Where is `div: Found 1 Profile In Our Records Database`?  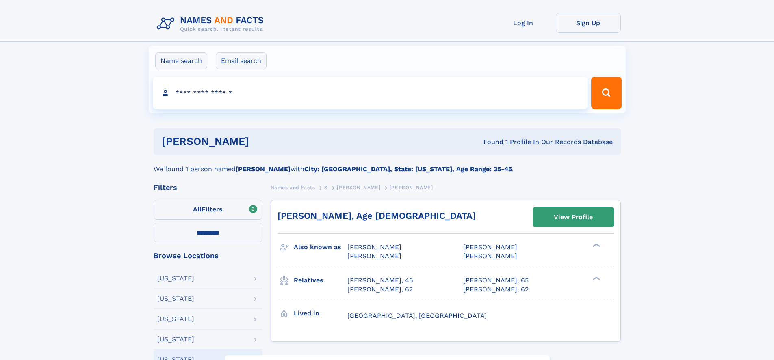
div: Found 1 Profile In Our Records Database is located at coordinates (489, 142).